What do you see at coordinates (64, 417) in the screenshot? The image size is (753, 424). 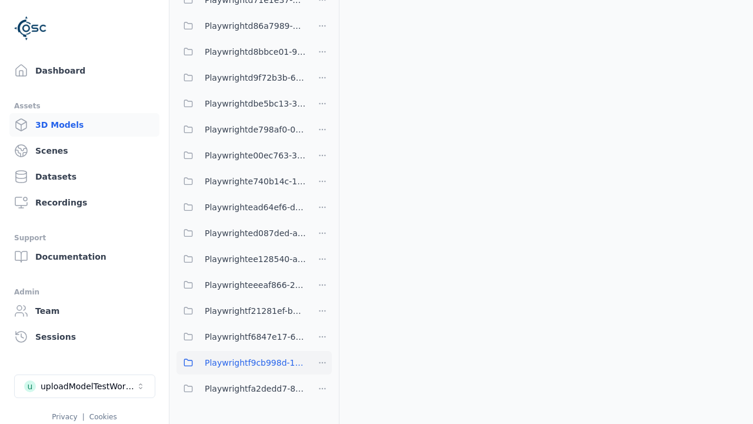 I see `a: Privacy` at bounding box center [64, 417].